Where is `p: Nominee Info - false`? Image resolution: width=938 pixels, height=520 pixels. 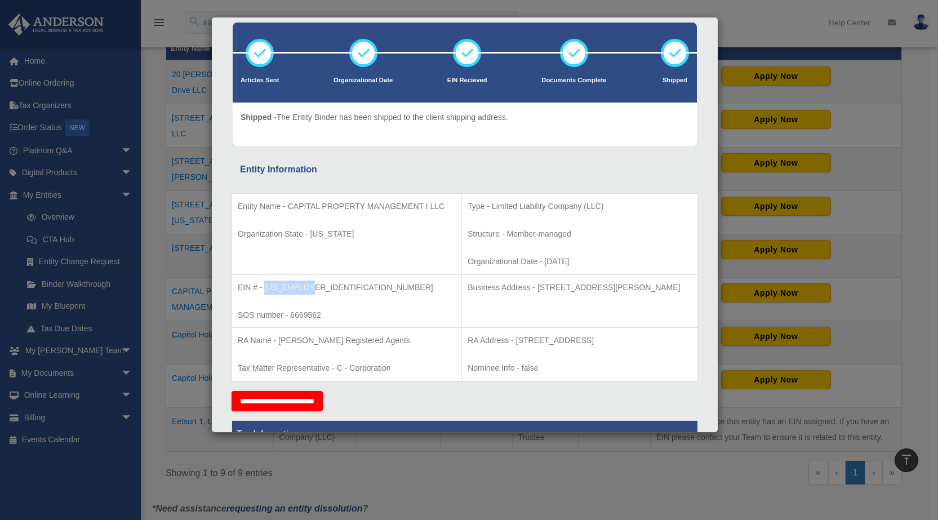 p: Nominee Info - false is located at coordinates (580, 368).